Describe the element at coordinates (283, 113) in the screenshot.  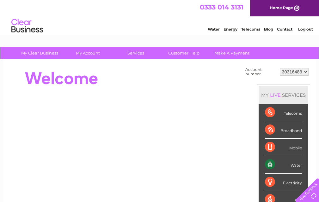
I see `div: Telecoms` at that location.